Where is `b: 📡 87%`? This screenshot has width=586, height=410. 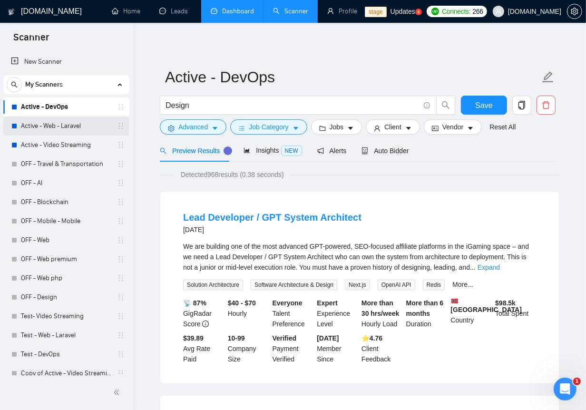 b: 📡 87% is located at coordinates (194, 303).